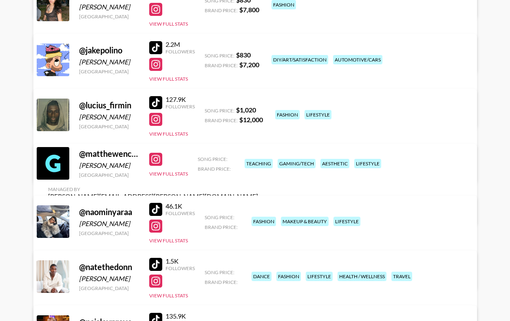 The height and width of the screenshot is (321, 510). Describe the element at coordinates (109, 212) in the screenshot. I see `div: @ naominyaraa` at that location.